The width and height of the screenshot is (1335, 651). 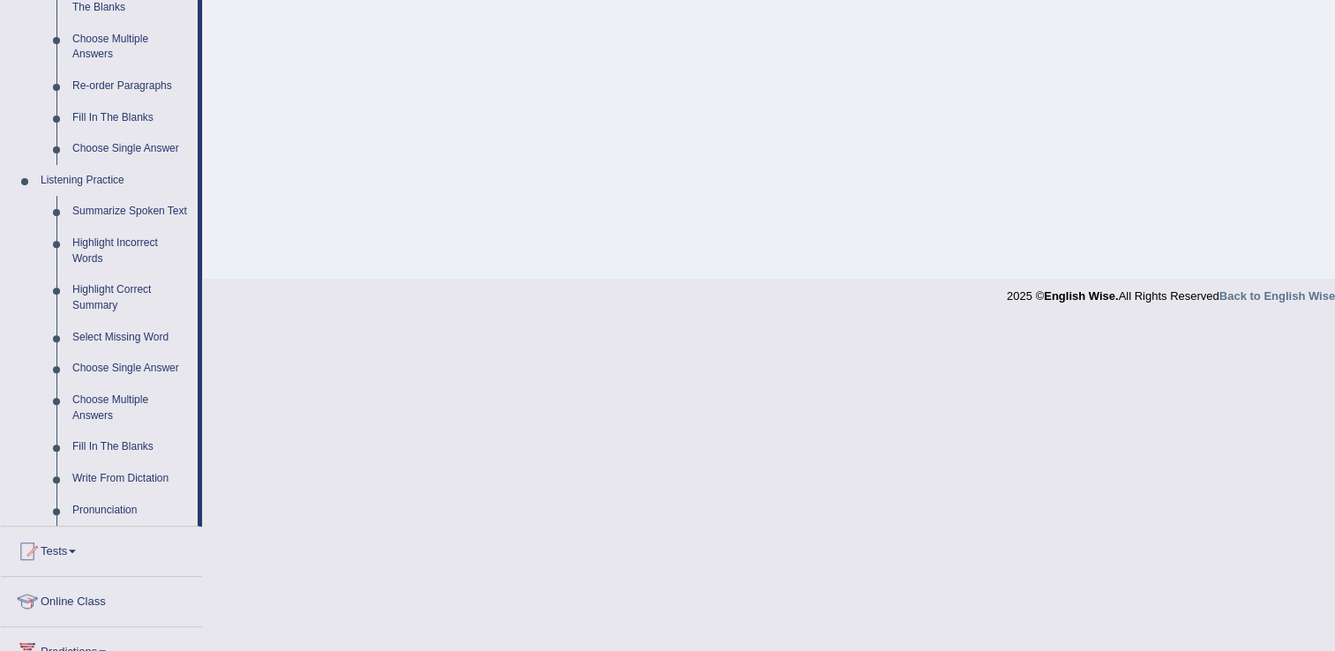 I want to click on a: Highlight Correct Summary, so click(x=131, y=297).